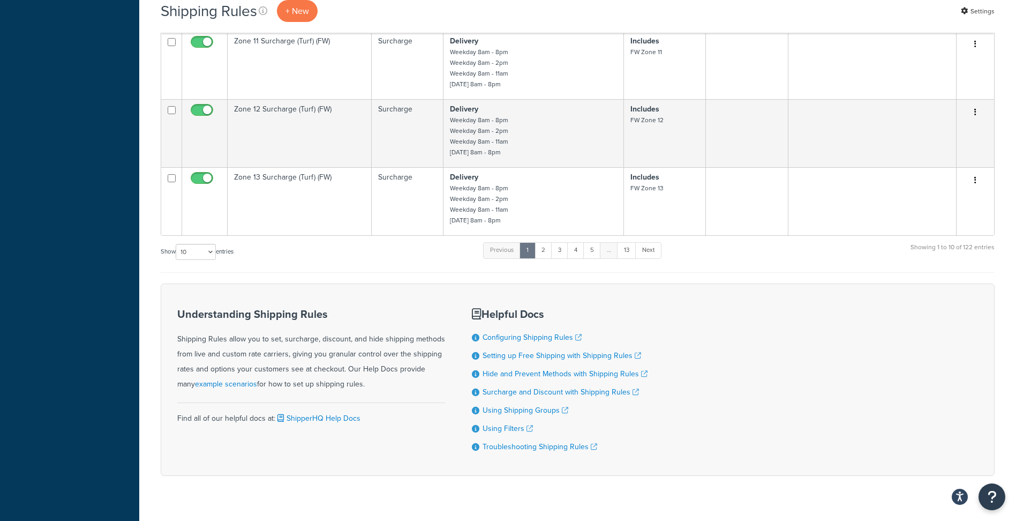 The height and width of the screenshot is (521, 1016). Describe the element at coordinates (299, 65) in the screenshot. I see `td: Zone 11 Surcharge (Turf) (FW)` at that location.